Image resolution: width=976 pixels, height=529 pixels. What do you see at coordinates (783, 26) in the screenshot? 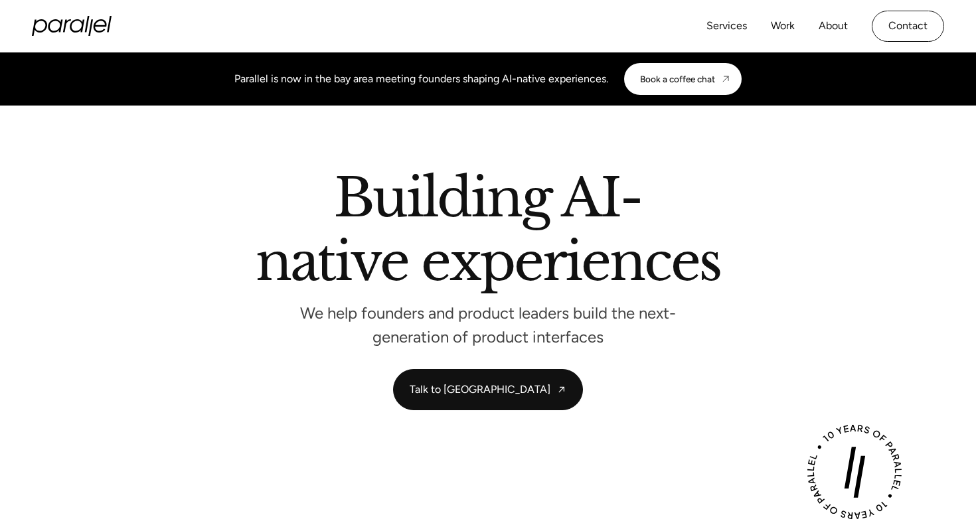
I see `a: Work` at bounding box center [783, 26].